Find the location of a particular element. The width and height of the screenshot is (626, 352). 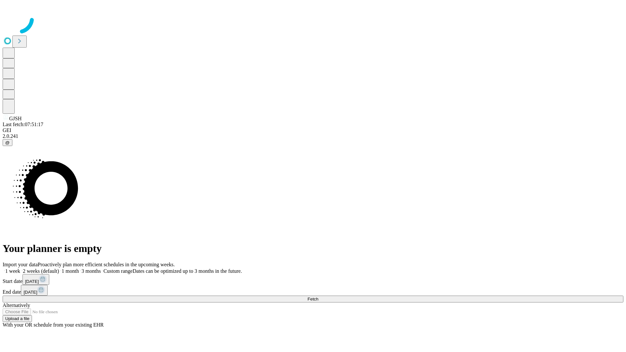

div: End date is located at coordinates (313, 290).